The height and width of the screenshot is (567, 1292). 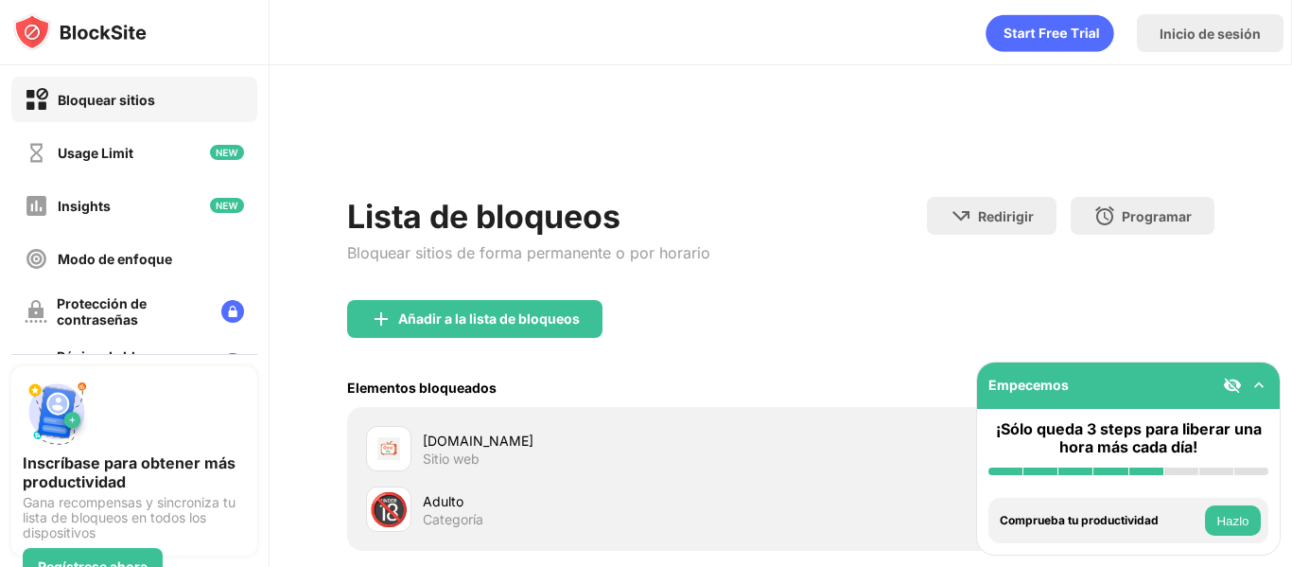 I want to click on div: Comprueba tu productividad, so click(x=1100, y=520).